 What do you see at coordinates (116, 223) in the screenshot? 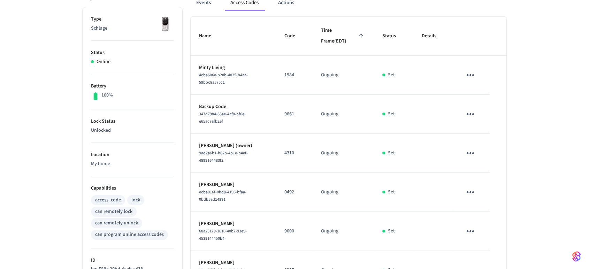
I see `div: can remotely unlock` at bounding box center [116, 223].